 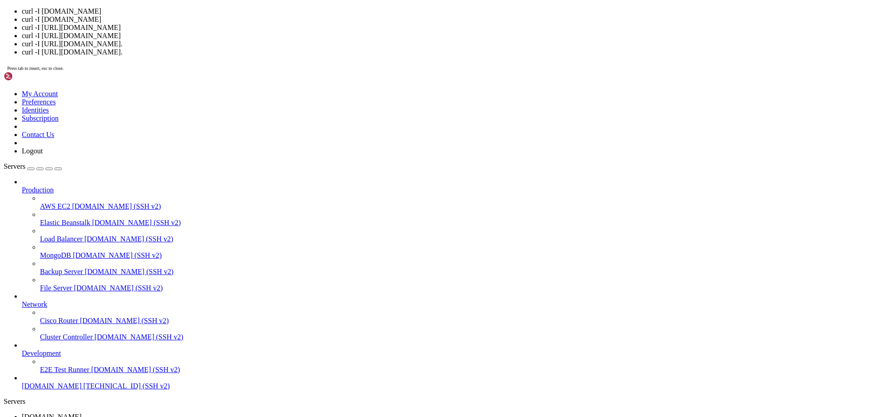 I want to click on span: AWS EC2, so click(x=55, y=206).